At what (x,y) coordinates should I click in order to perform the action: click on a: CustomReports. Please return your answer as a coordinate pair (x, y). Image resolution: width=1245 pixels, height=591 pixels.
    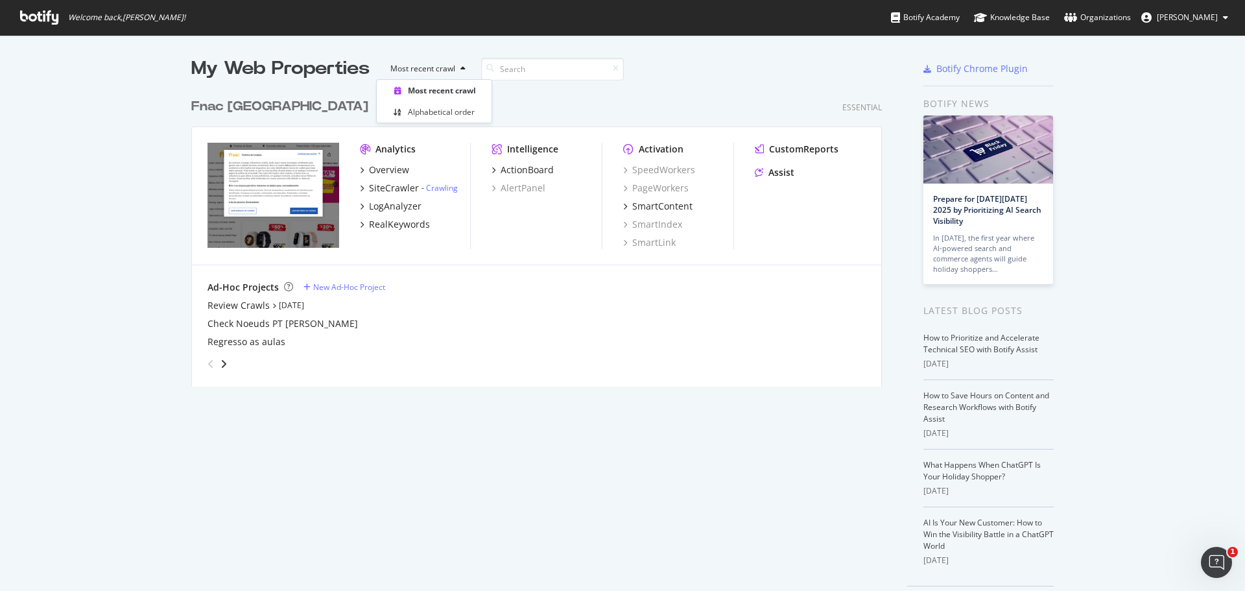
    Looking at the image, I should click on (796, 149).